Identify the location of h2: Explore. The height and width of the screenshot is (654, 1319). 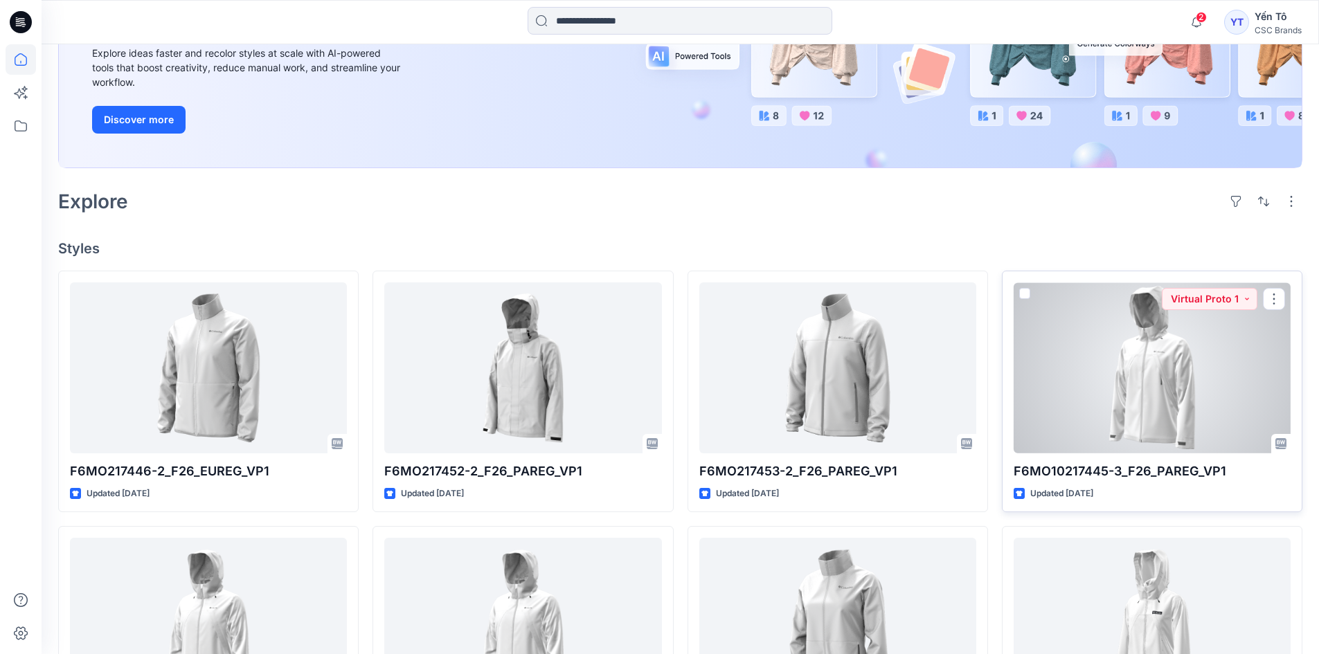
(93, 201).